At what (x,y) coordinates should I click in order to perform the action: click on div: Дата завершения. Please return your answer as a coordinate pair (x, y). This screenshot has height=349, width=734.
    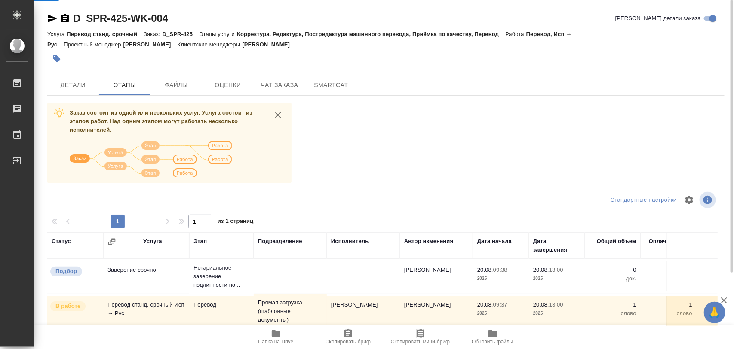
    Looking at the image, I should click on (556, 246).